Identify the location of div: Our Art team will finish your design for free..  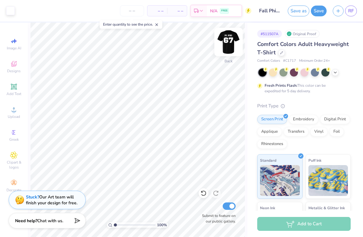
(51, 200).